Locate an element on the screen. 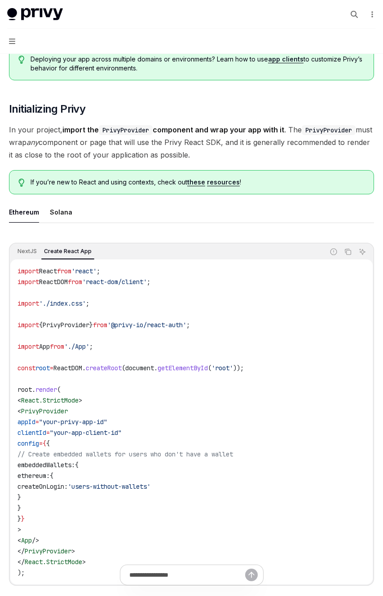 The image size is (383, 596). button: Copy the contents from the code block is located at coordinates (348, 252).